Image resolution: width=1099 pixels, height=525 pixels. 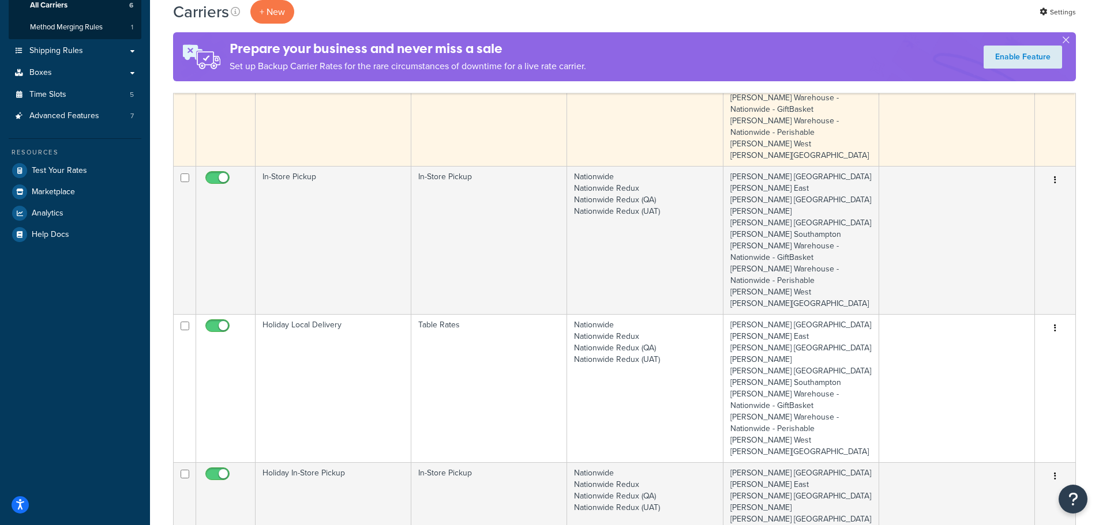 I want to click on a: Analytics, so click(x=75, y=213).